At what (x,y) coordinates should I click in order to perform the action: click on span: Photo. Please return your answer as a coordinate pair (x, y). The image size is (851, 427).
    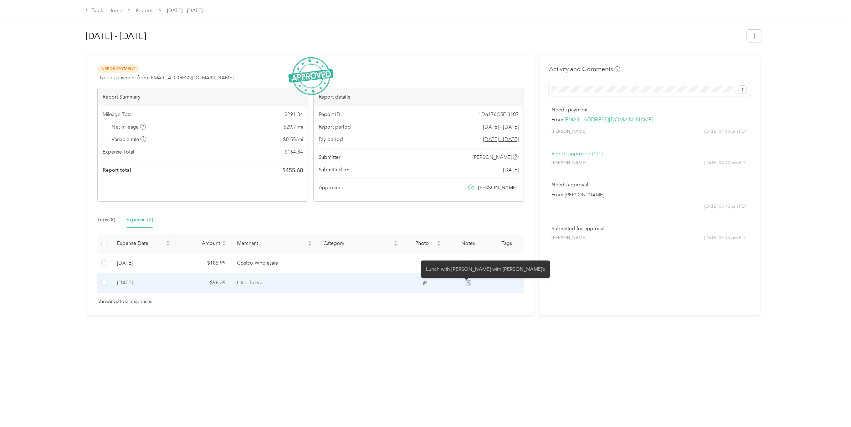
    Looking at the image, I should click on (422, 243).